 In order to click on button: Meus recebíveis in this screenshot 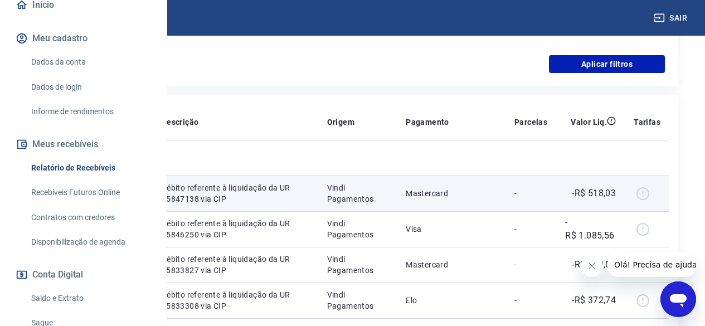, I will do `click(83, 144)`.